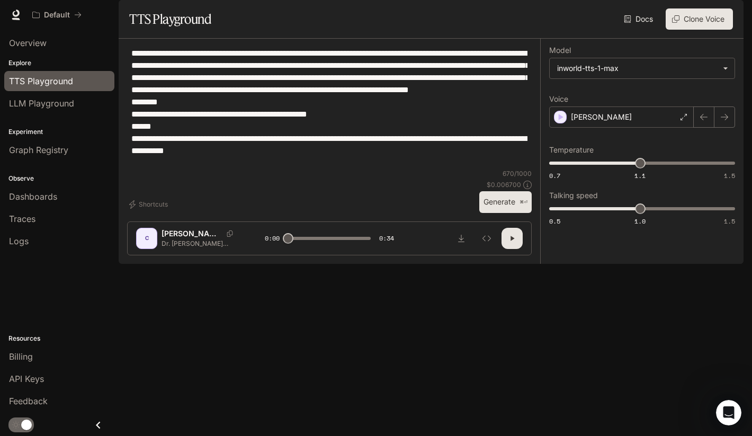  Describe the element at coordinates (639, 175) in the screenshot. I see `span: 1.1` at that location.